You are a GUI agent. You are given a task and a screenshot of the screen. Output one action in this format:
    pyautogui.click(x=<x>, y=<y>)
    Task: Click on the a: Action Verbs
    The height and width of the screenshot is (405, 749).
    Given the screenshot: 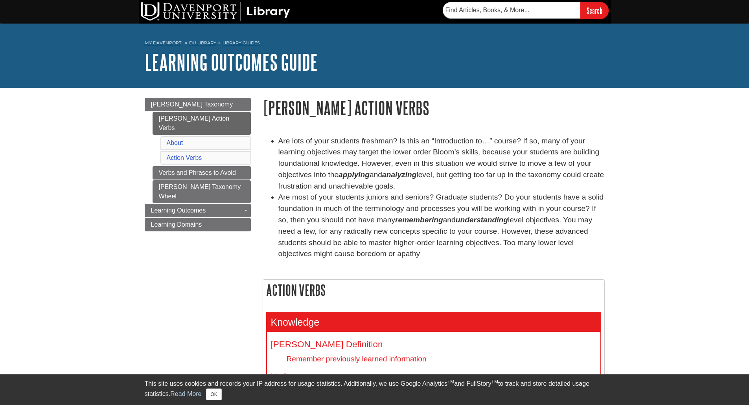 What is the action you would take?
    pyautogui.click(x=184, y=158)
    